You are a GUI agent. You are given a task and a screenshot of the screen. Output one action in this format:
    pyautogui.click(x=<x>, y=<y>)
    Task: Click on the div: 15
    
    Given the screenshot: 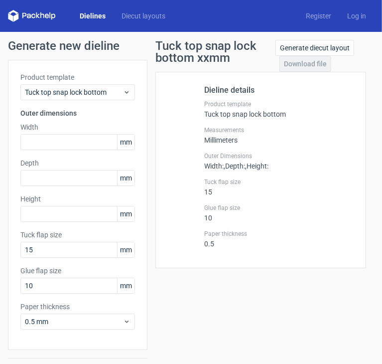 What is the action you would take?
    pyautogui.click(x=279, y=187)
    